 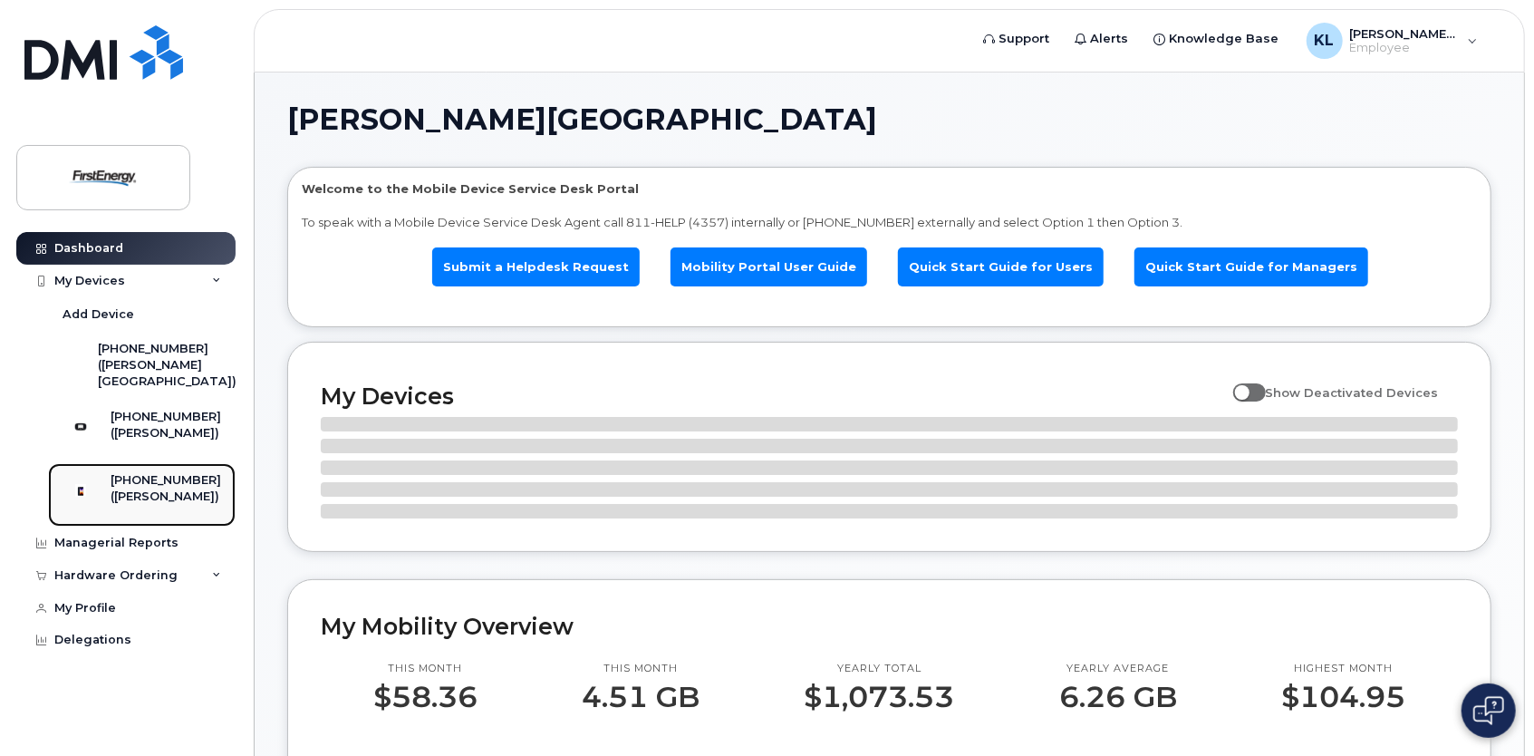 I want to click on p: $58.36, so click(x=425, y=697).